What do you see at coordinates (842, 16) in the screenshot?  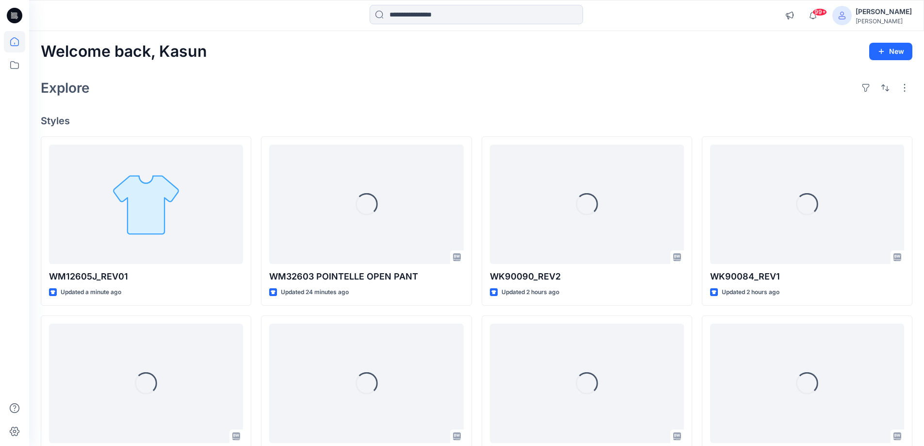 I see `svg: avatar` at bounding box center [842, 16].